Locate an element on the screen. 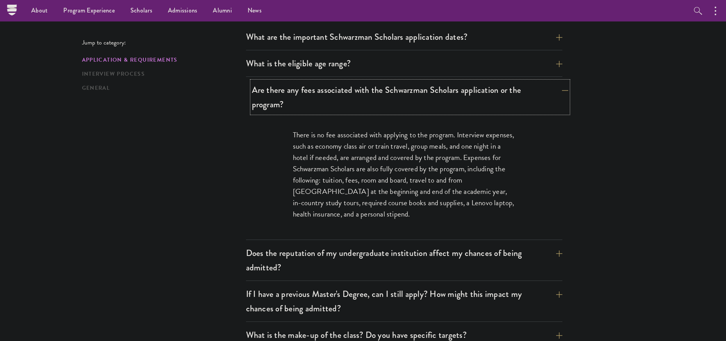  button: What are the important Schwarzman Scholars application dates? is located at coordinates (404, 37).